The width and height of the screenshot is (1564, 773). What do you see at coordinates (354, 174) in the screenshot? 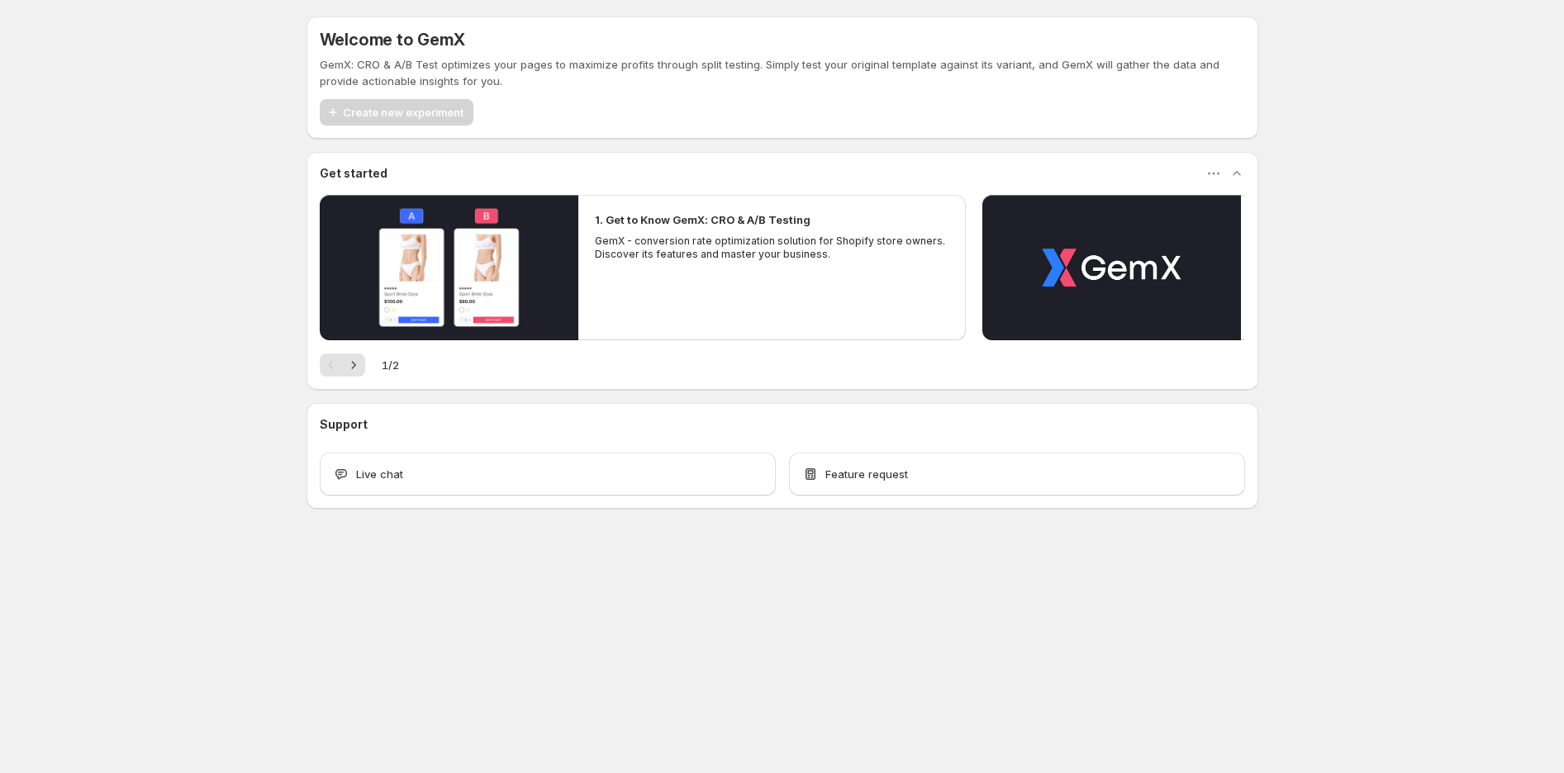
I see `h3: Get started` at bounding box center [354, 174].